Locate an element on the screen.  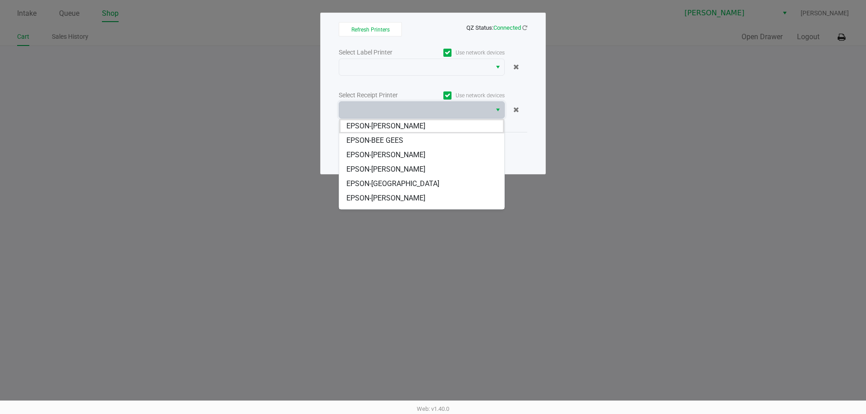
span: Connected is located at coordinates (507, 28).